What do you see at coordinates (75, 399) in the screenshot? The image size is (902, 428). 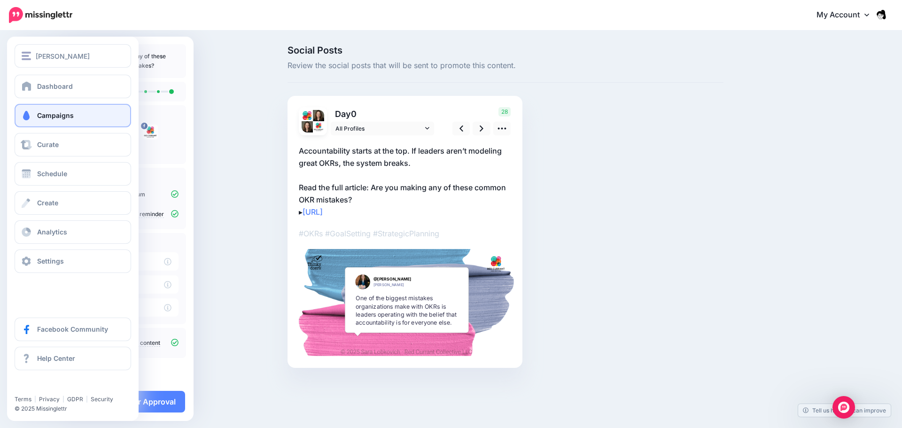 I see `a: GDPR` at bounding box center [75, 399].